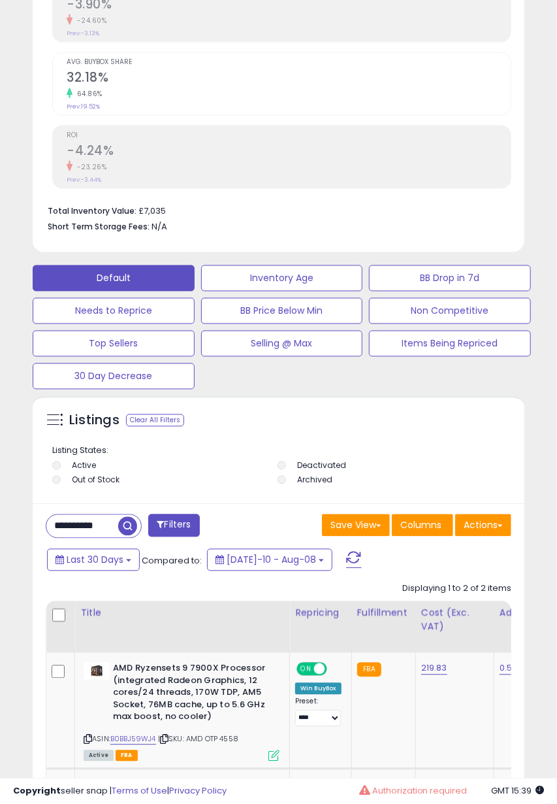 This screenshot has height=804, width=557. I want to click on a: Privacy Policy, so click(198, 790).